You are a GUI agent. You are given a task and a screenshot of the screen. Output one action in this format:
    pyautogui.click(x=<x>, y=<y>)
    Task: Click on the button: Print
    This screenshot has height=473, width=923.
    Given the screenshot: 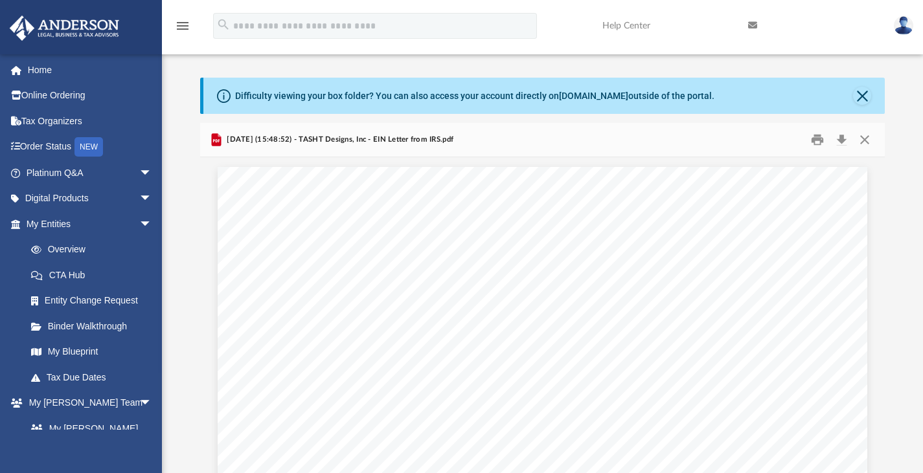 What is the action you would take?
    pyautogui.click(x=817, y=139)
    